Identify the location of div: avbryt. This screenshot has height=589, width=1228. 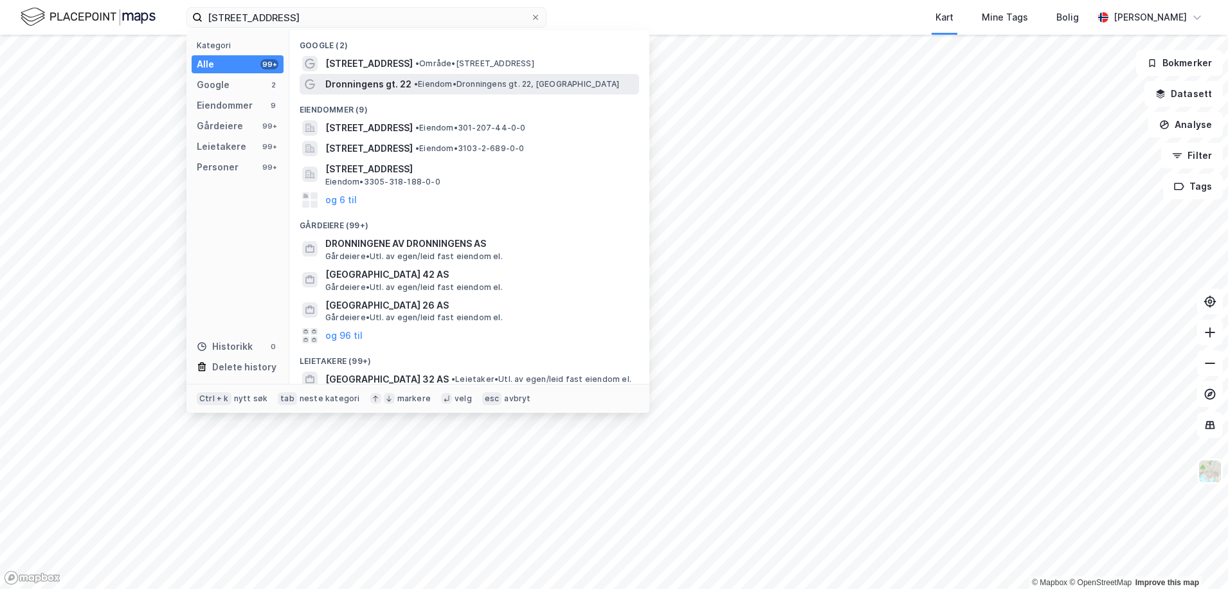
(517, 399).